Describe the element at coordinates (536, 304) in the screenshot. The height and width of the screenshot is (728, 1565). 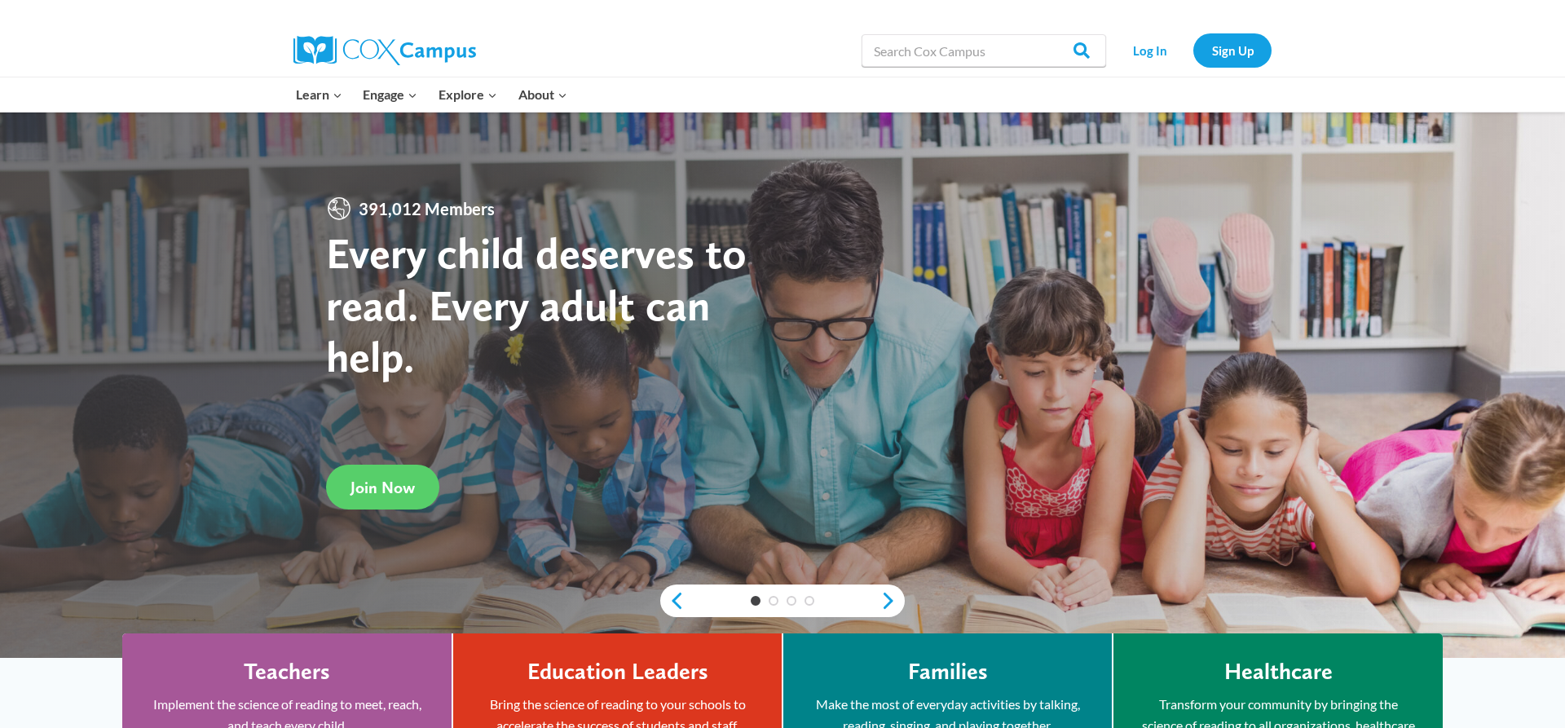
I see `strong: Every child deserves to read. Every adult can help.` at that location.